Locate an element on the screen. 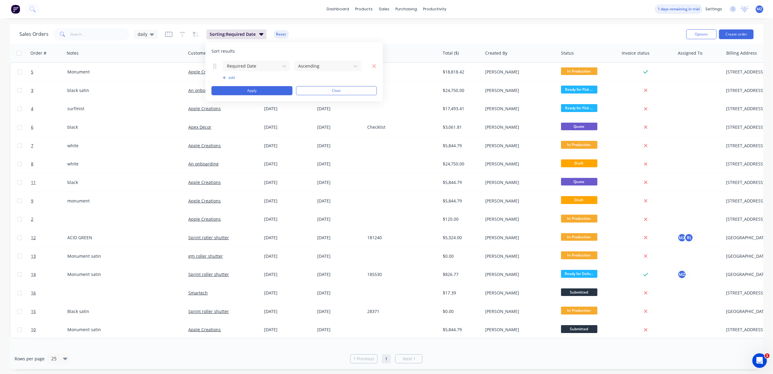 The height and width of the screenshot is (374, 773). a: 7 is located at coordinates (49, 146).